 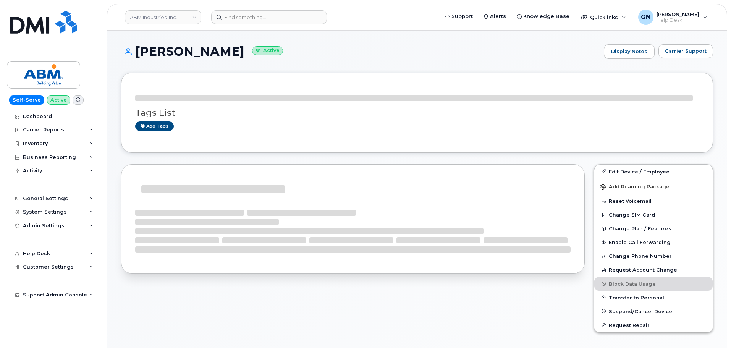 I want to click on span: Enable Call Forwarding, so click(x=639, y=242).